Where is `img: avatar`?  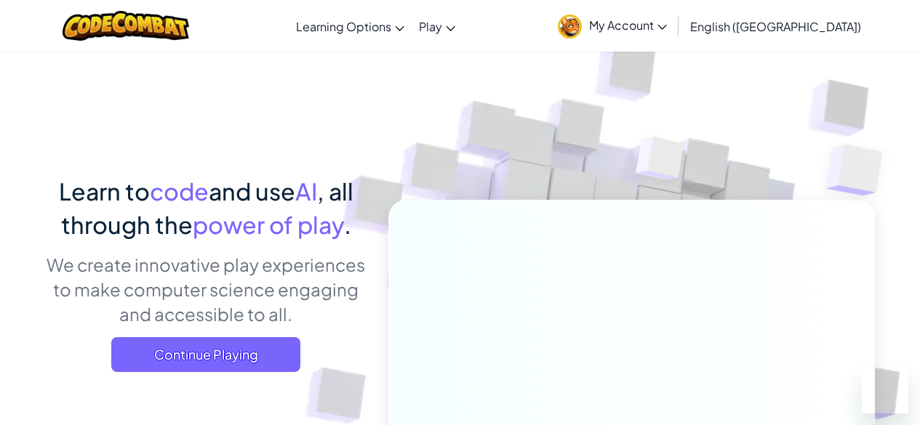
img: avatar is located at coordinates (569, 26).